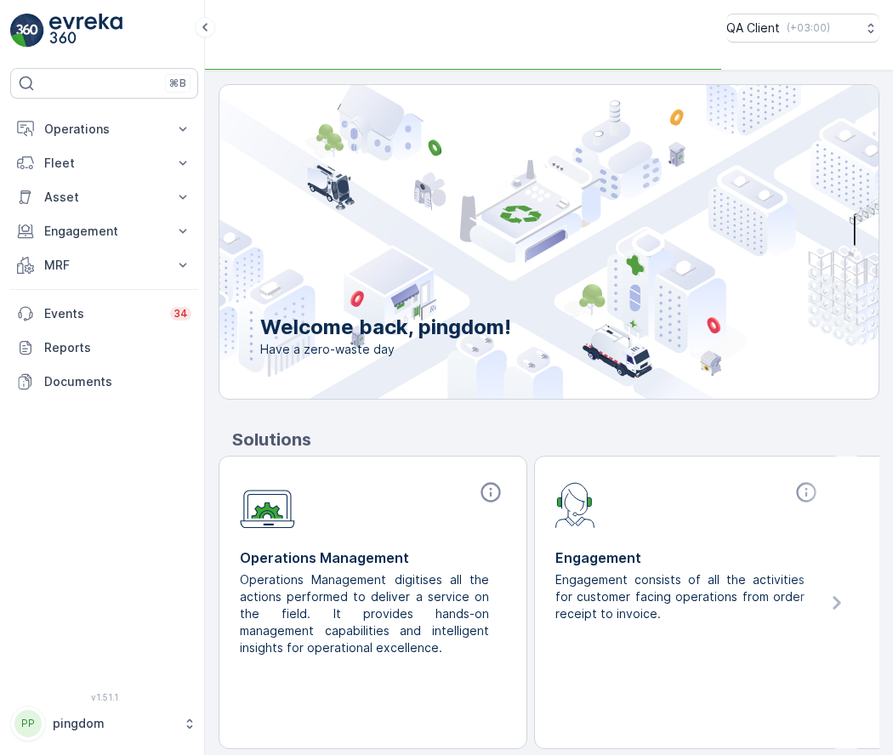  I want to click on p: 34, so click(180, 314).